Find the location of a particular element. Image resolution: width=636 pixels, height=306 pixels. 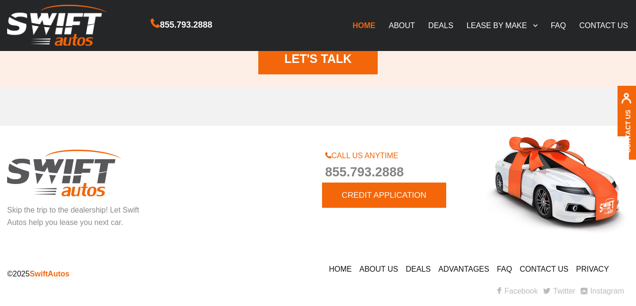

img: skip the trip to the dealership! let swift autos help you lease you next car, swift cars is located at coordinates (557, 185).